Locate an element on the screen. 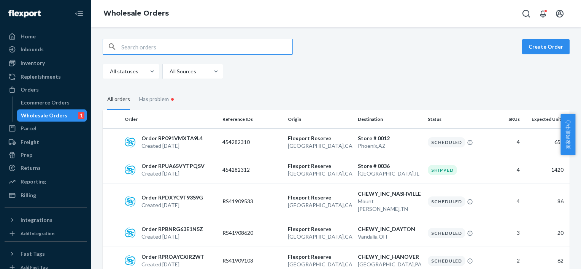 This screenshot has width=581, height=269. p: CHEWY_INC_NASHVILLE is located at coordinates (390, 194).